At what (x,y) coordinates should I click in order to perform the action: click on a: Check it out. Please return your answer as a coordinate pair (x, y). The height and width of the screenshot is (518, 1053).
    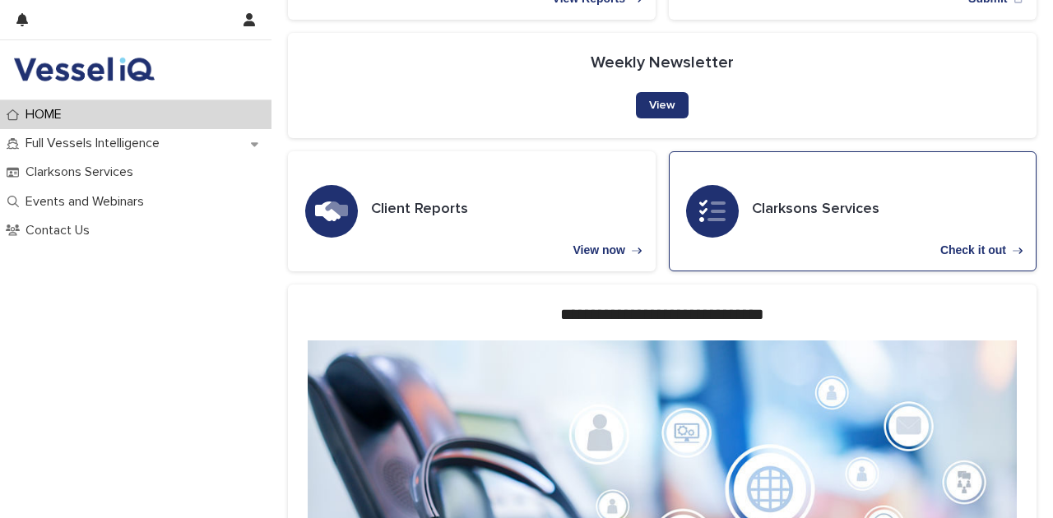
    Looking at the image, I should click on (852, 211).